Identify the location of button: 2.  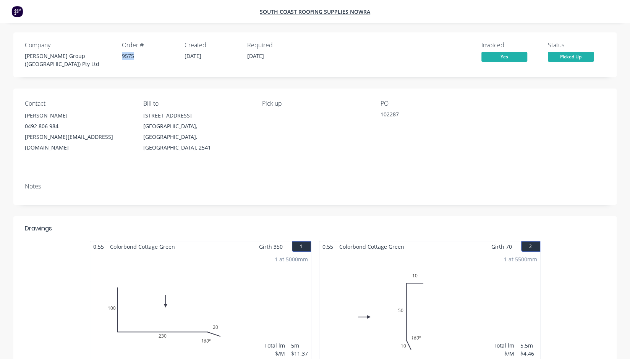
(530, 247).